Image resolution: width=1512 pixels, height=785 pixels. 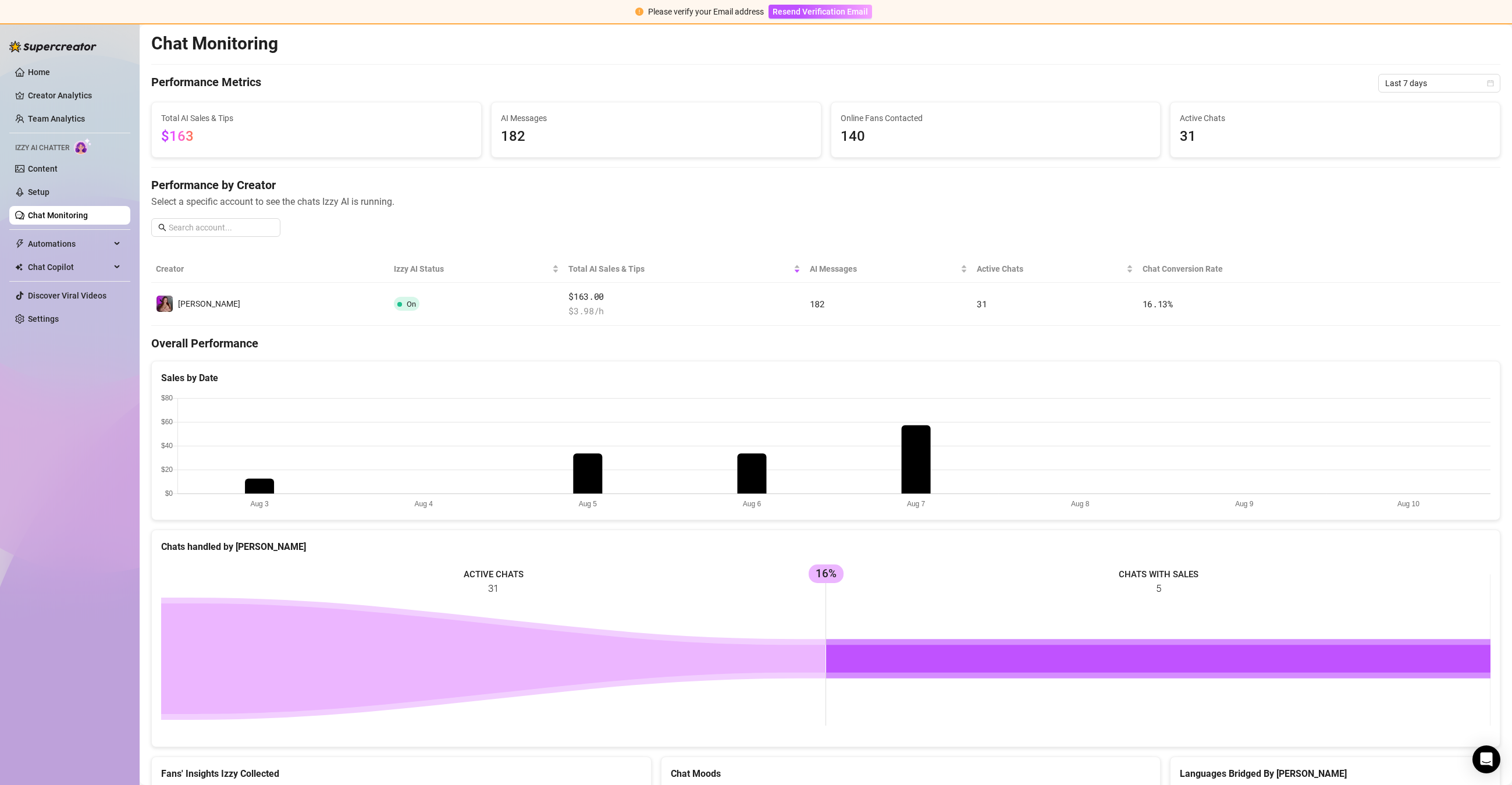 What do you see at coordinates (995, 118) in the screenshot?
I see `span: Online Fans Contacted` at bounding box center [995, 118].